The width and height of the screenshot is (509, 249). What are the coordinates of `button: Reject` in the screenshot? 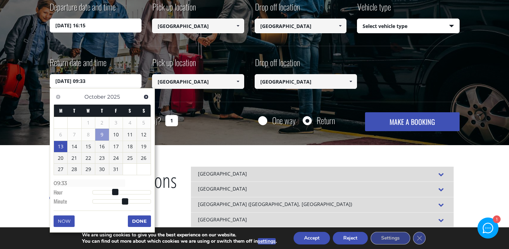 It's located at (350, 239).